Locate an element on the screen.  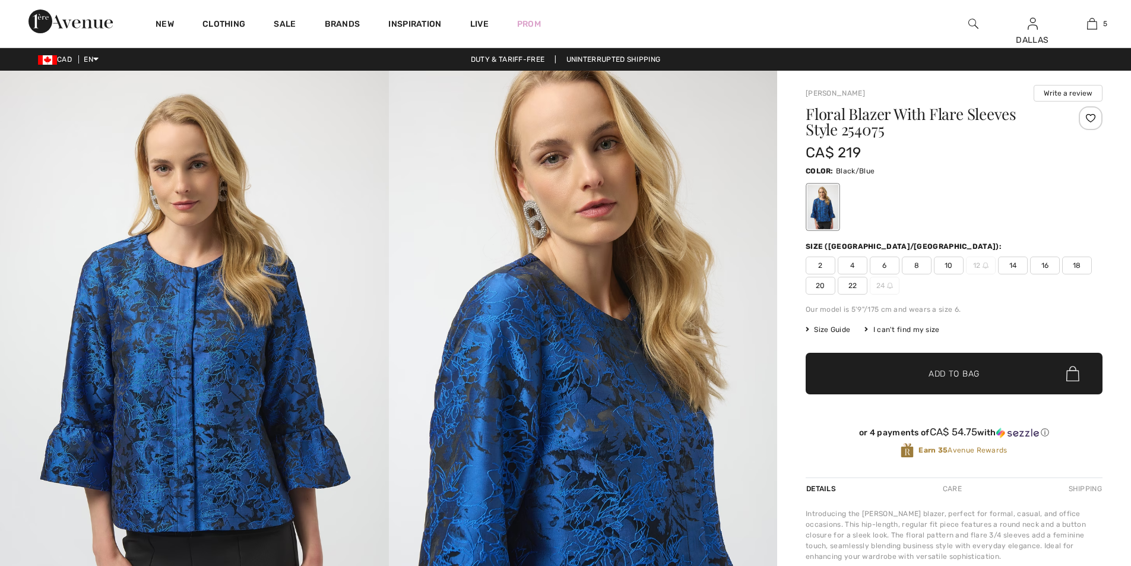
a: Sign In is located at coordinates (1033, 23).